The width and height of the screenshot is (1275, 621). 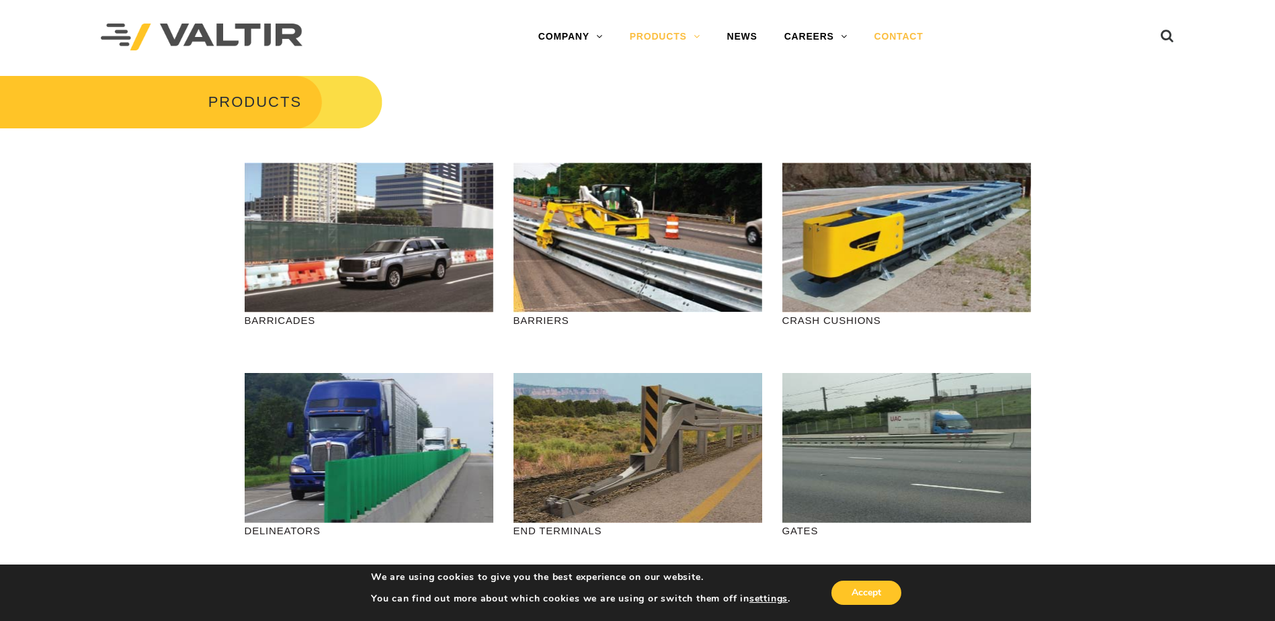 What do you see at coordinates (581, 599) in the screenshot?
I see `p: You can find out more about which cookies we are using or switch them off in .` at bounding box center [581, 599].